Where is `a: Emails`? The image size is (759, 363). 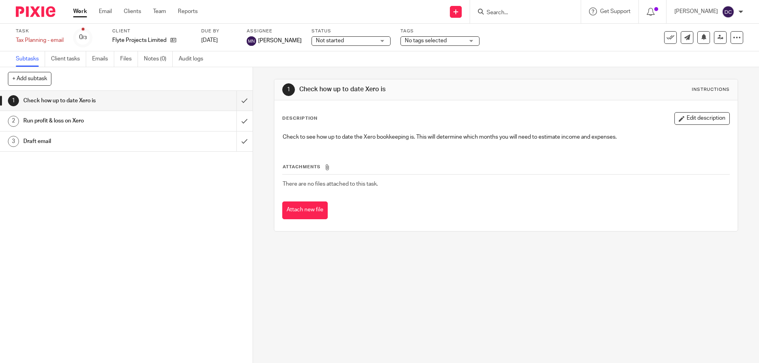
a: Emails is located at coordinates (103, 59).